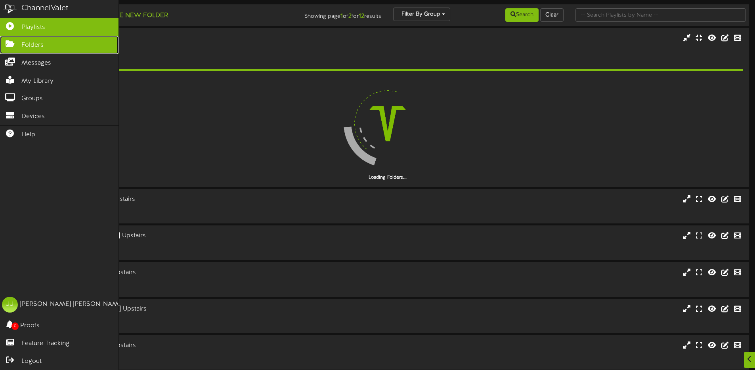 The width and height of the screenshot is (755, 370). I want to click on button: Filter By Group, so click(422, 14).